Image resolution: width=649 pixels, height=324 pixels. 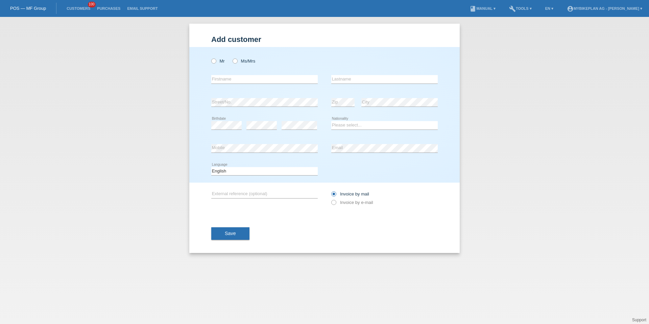 I want to click on label: Ms/Mrs, so click(x=244, y=61).